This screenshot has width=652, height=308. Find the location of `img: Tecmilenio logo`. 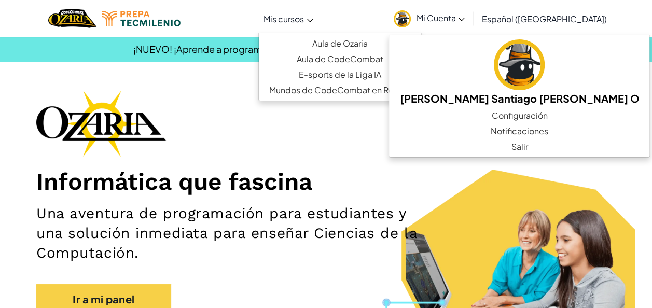

img: Tecmilenio logo is located at coordinates (141, 19).